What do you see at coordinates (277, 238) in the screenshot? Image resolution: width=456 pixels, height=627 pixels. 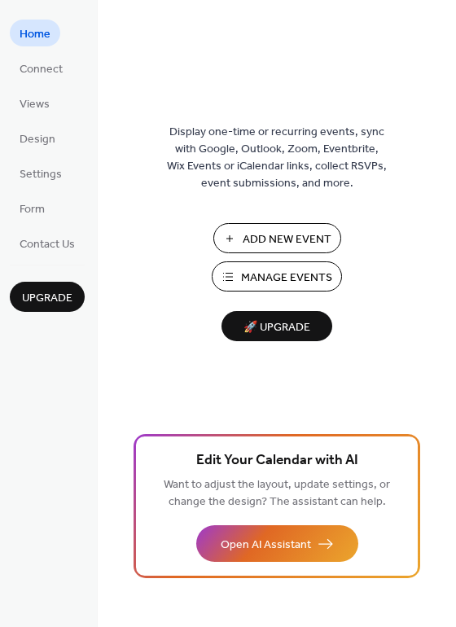 I see `button: Add New Event` at bounding box center [277, 238].